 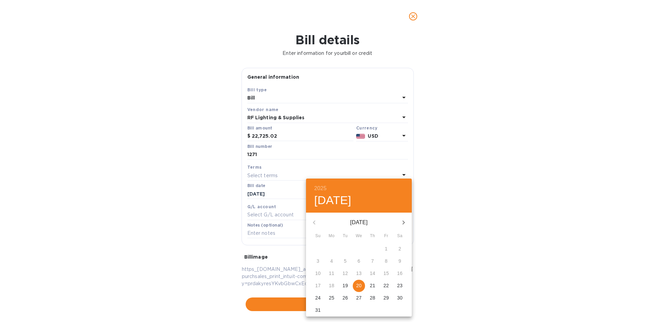 What do you see at coordinates (400, 236) in the screenshot?
I see `span: Sa` at bounding box center [400, 236].